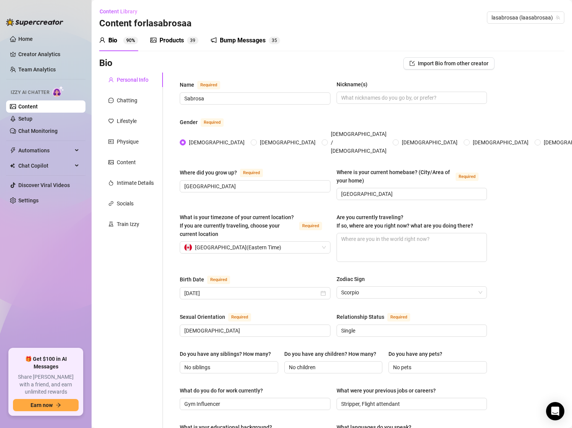  What do you see at coordinates (204, 85) in the screenshot?
I see `label: Name` at bounding box center [204, 85].